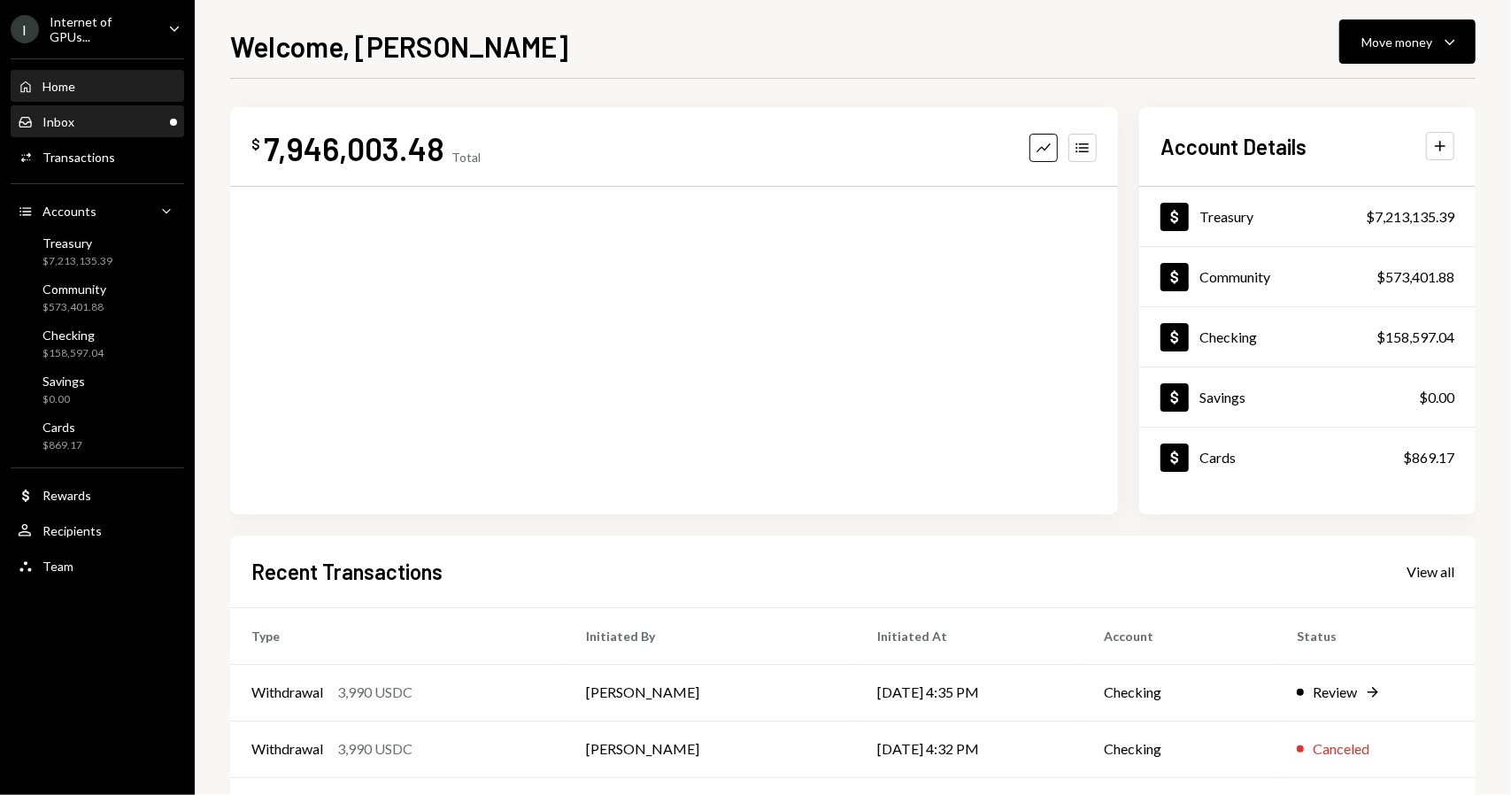 This screenshot has width=1511, height=795. Describe the element at coordinates (1376, 636) in the screenshot. I see `th: Status` at that location.